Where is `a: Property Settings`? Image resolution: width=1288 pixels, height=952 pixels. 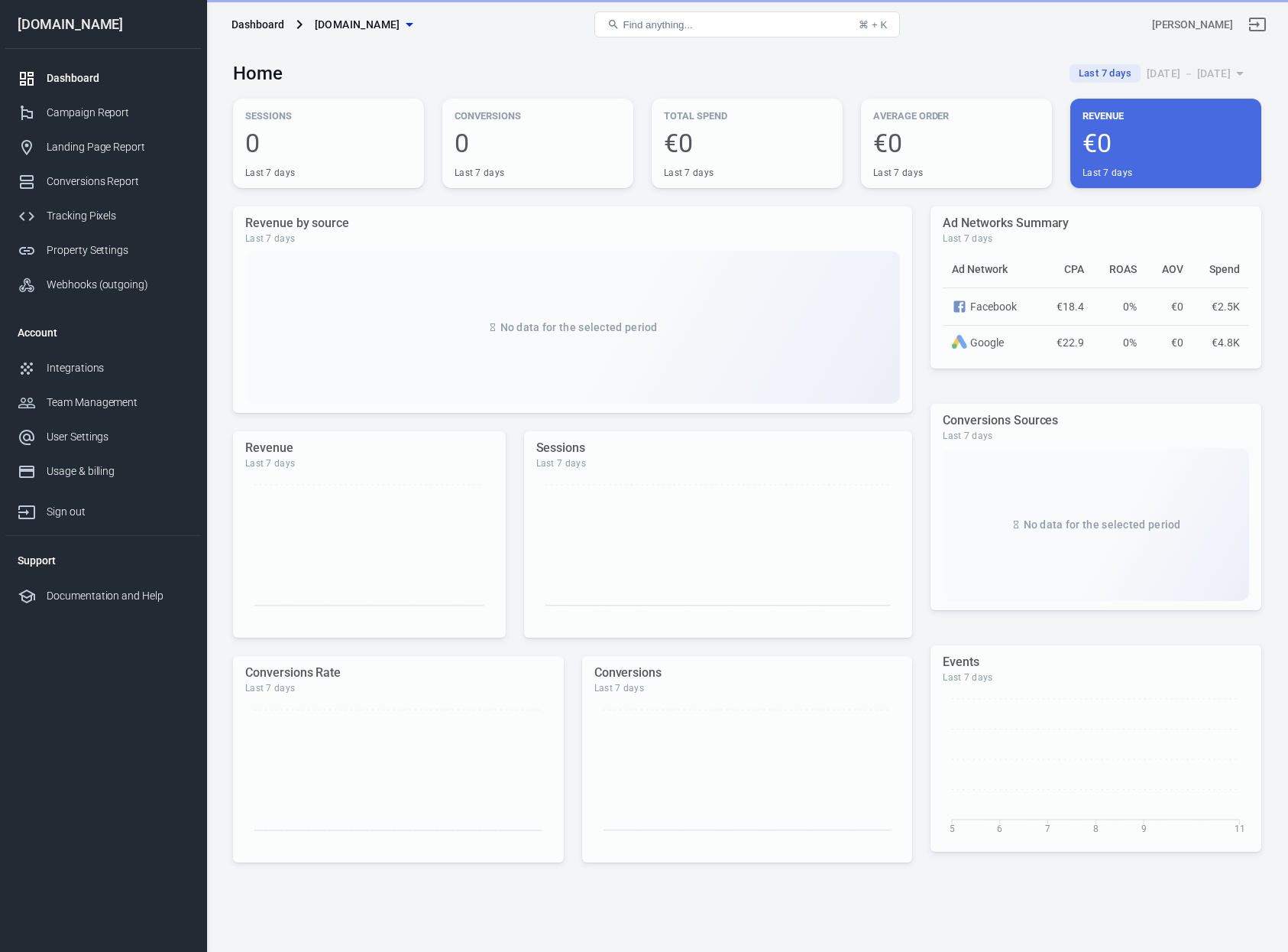
a: Property Settings is located at coordinates (103, 250).